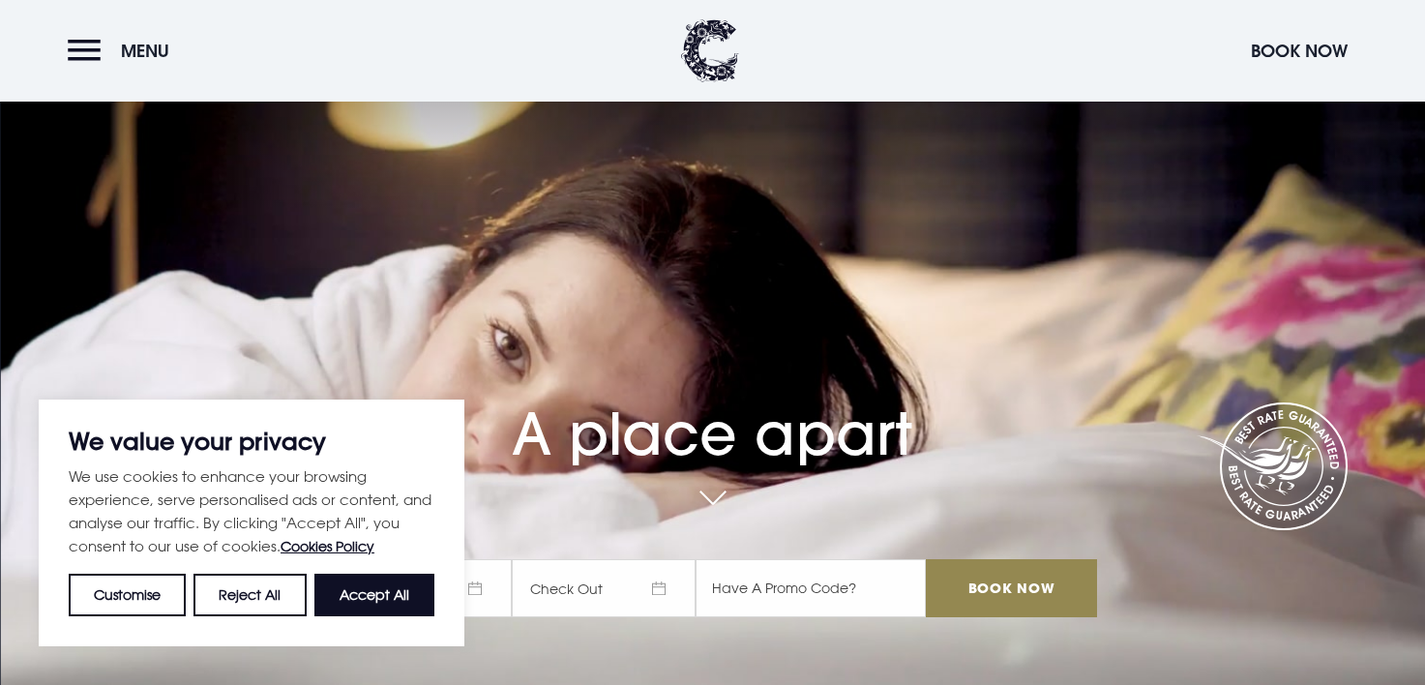 The height and width of the screenshot is (685, 1425). What do you see at coordinates (250, 595) in the screenshot?
I see `button: Reject All` at bounding box center [250, 595].